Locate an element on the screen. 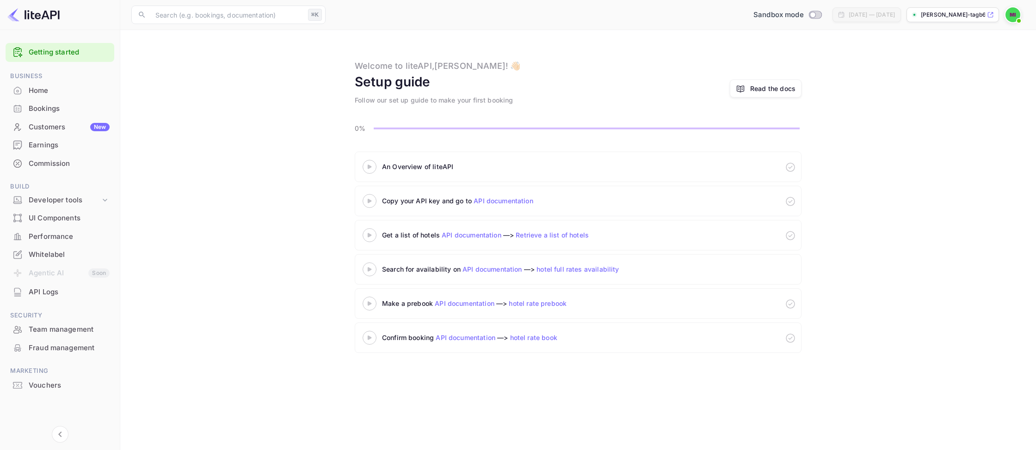 The height and width of the screenshot is (450, 1036). a: Team management is located at coordinates (60, 329).